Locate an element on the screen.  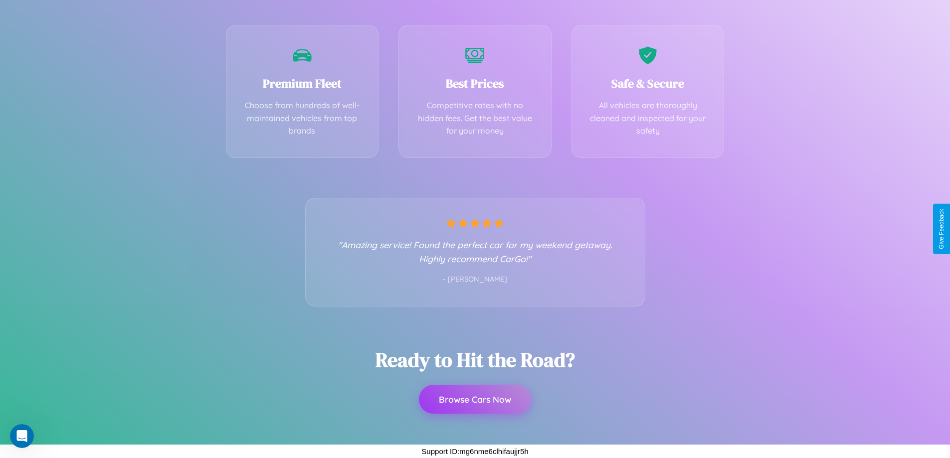
p: Choose from hundreds of well-maintained vehicles from top brands is located at coordinates (302, 118).